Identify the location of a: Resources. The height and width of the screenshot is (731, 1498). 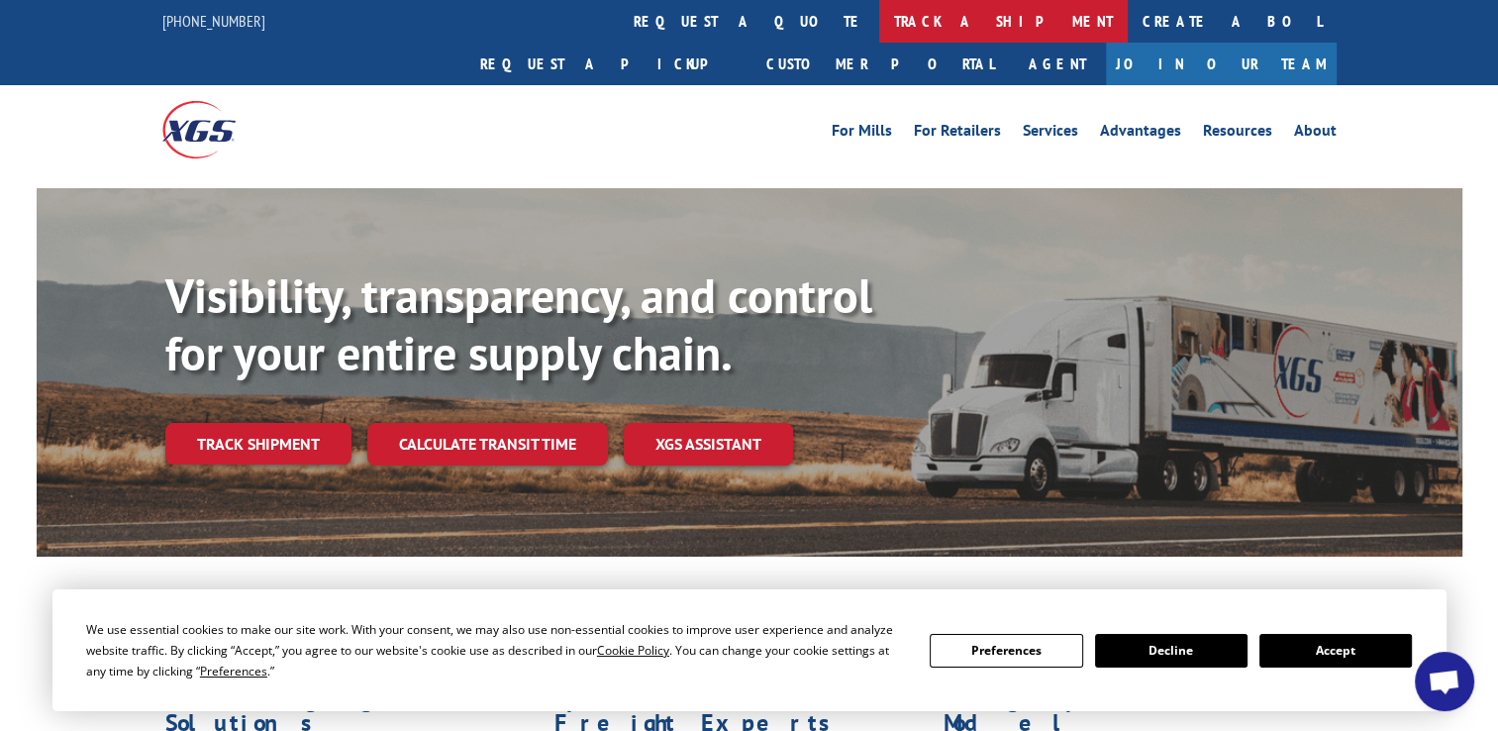
(1237, 134).